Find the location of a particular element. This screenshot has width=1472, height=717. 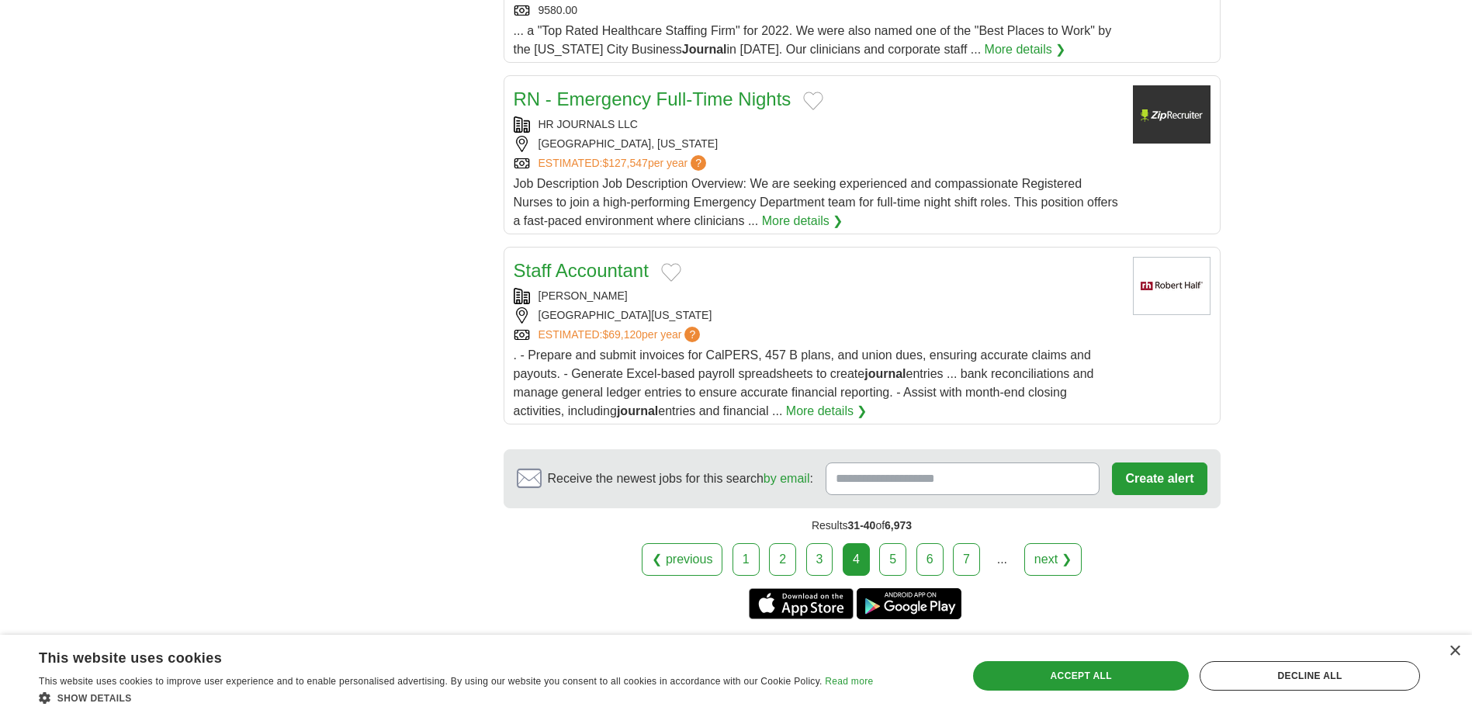

span: $127,547 is located at coordinates (625, 163).